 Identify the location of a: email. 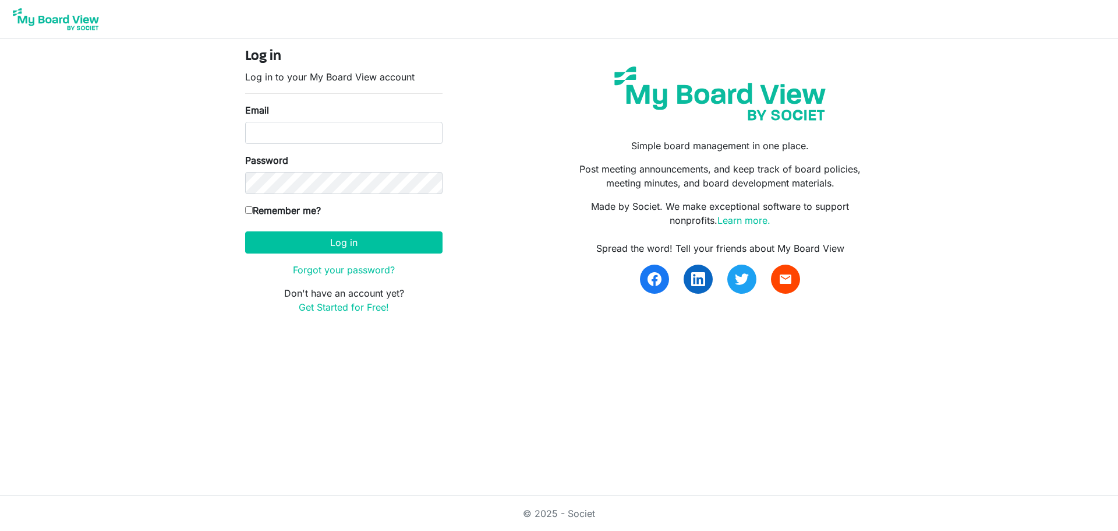
(786, 279).